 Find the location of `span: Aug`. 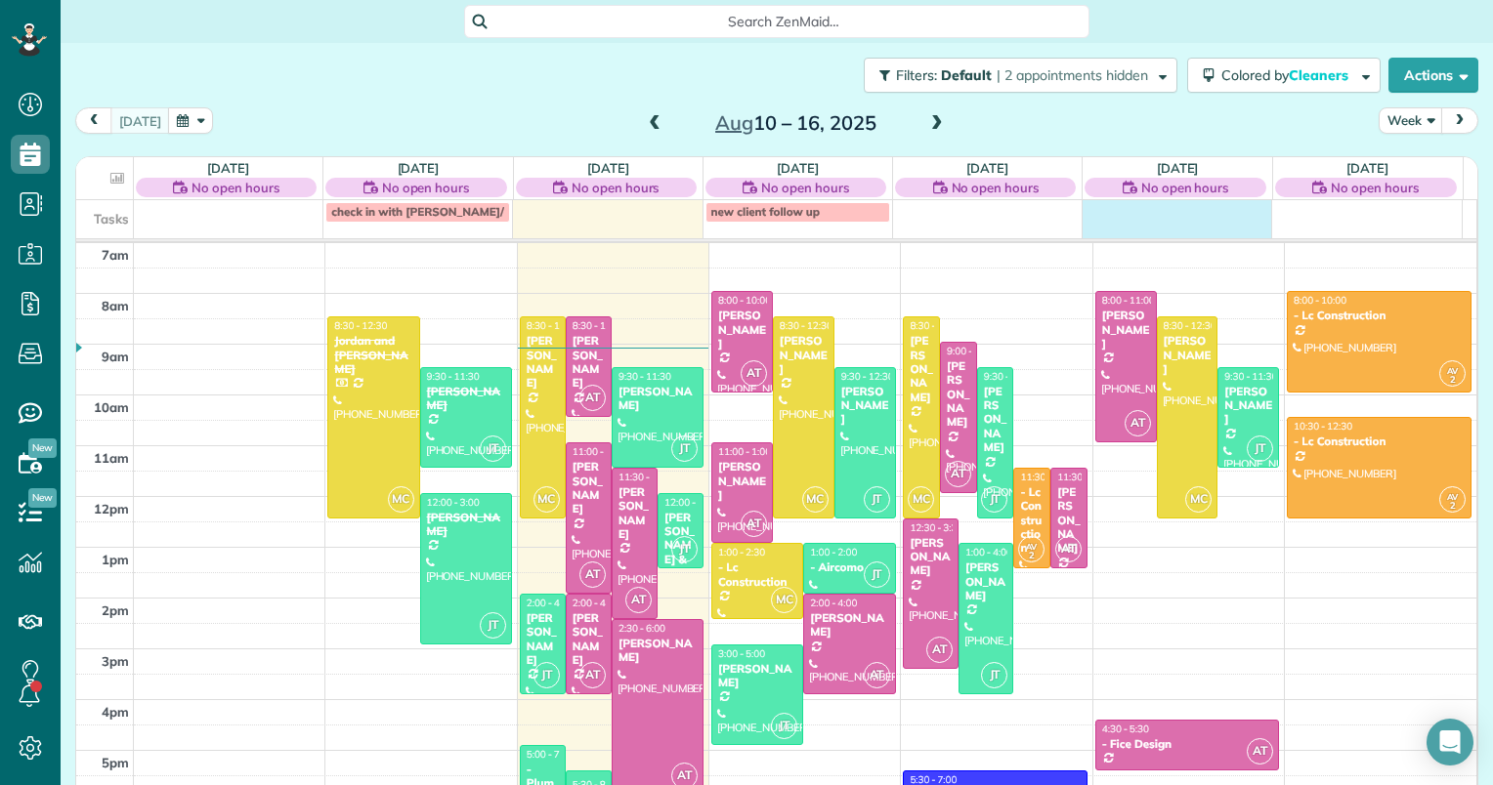

span: Aug is located at coordinates (734, 122).